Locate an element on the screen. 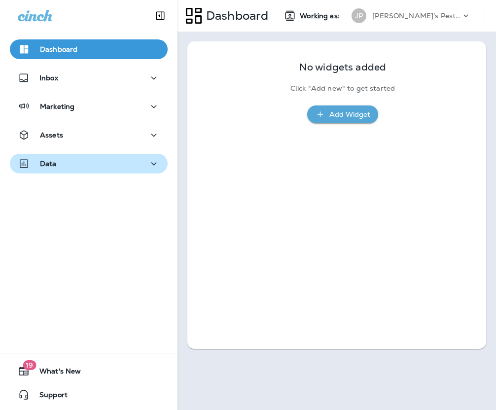  p: Data is located at coordinates (48, 164).